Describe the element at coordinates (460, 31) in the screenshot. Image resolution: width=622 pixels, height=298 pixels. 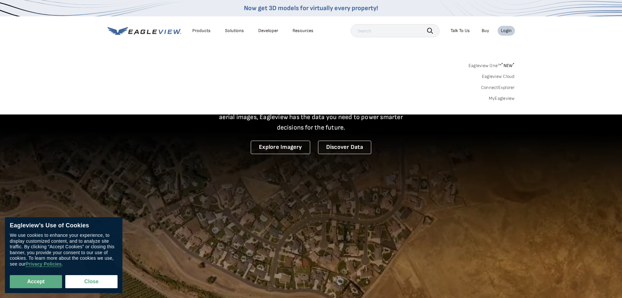
I see `div: Talk To Us` at that location.